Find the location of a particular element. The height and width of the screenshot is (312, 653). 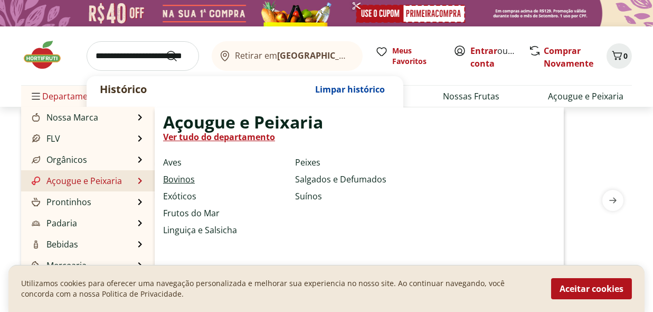

button: Submit Search is located at coordinates (178, 56).